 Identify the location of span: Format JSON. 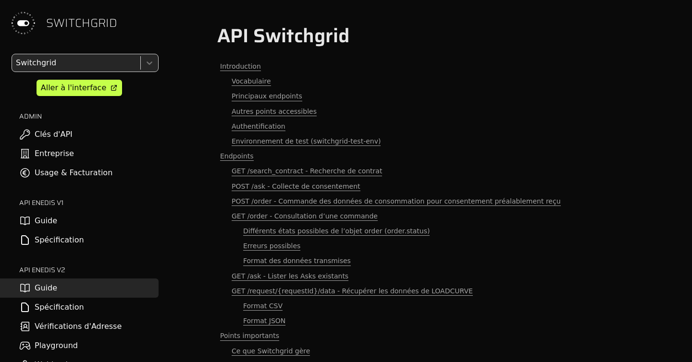
(264, 321).